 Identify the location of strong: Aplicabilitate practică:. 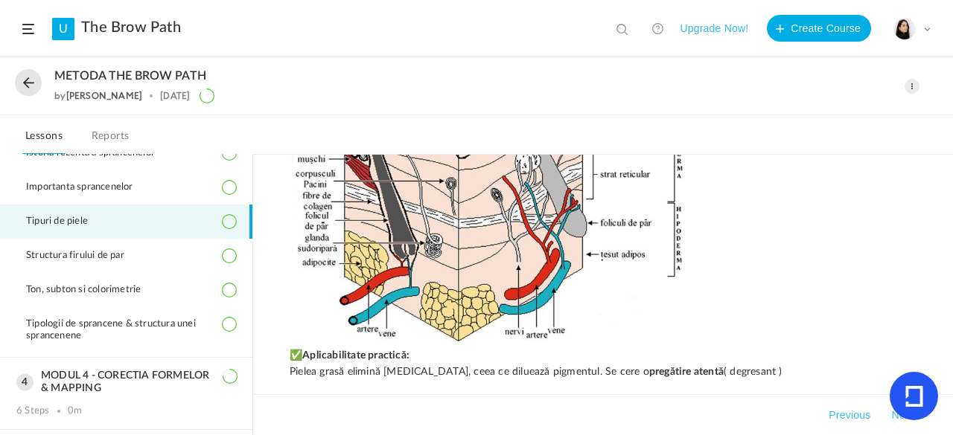
(356, 356).